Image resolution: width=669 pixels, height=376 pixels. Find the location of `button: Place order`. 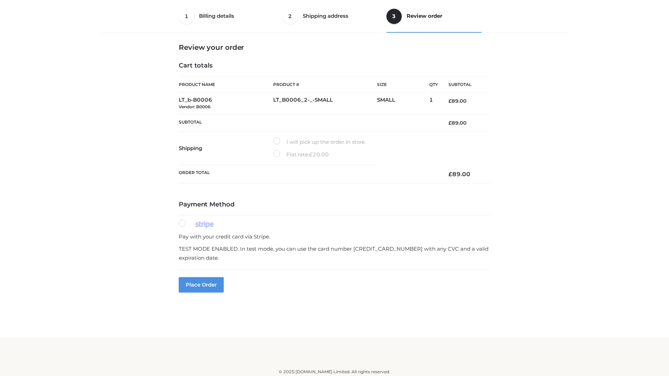

button: Place order is located at coordinates (201, 285).